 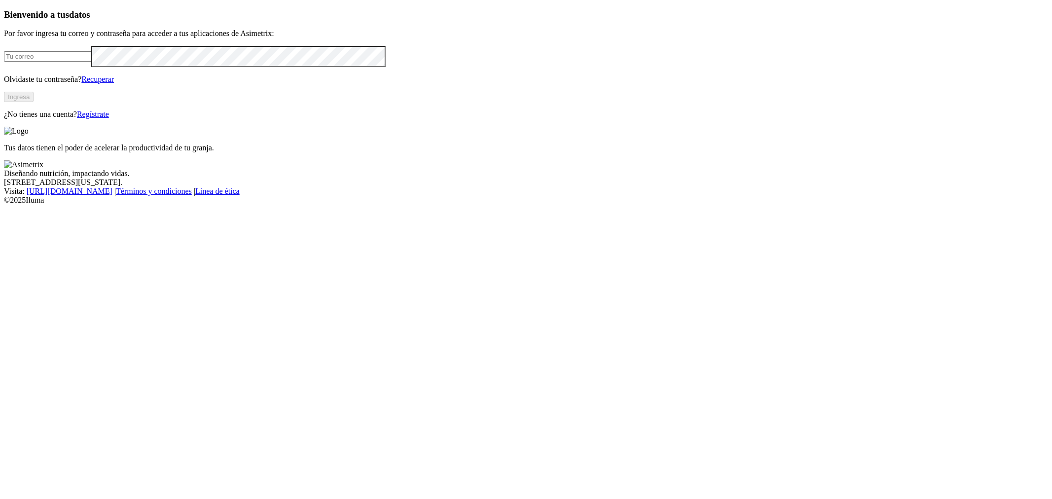 I want to click on span: datos, so click(x=79, y=14).